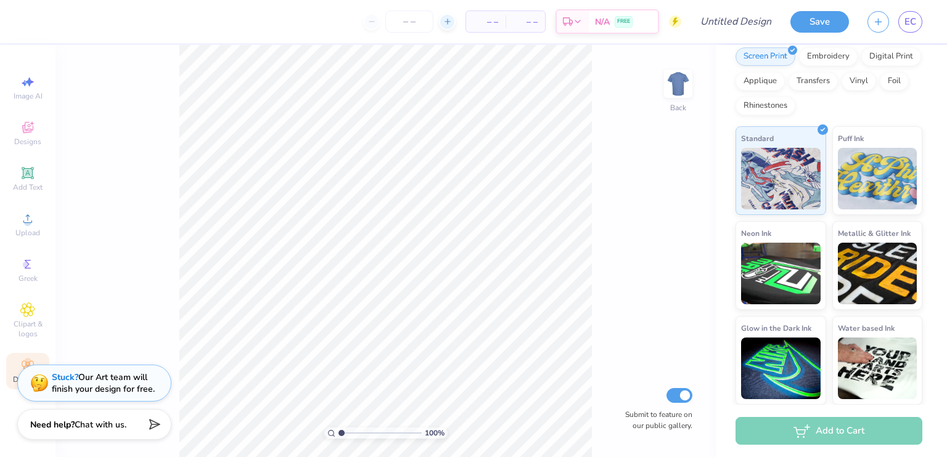  What do you see at coordinates (874, 233) in the screenshot?
I see `span: Metallic & Glitter Ink` at bounding box center [874, 233].